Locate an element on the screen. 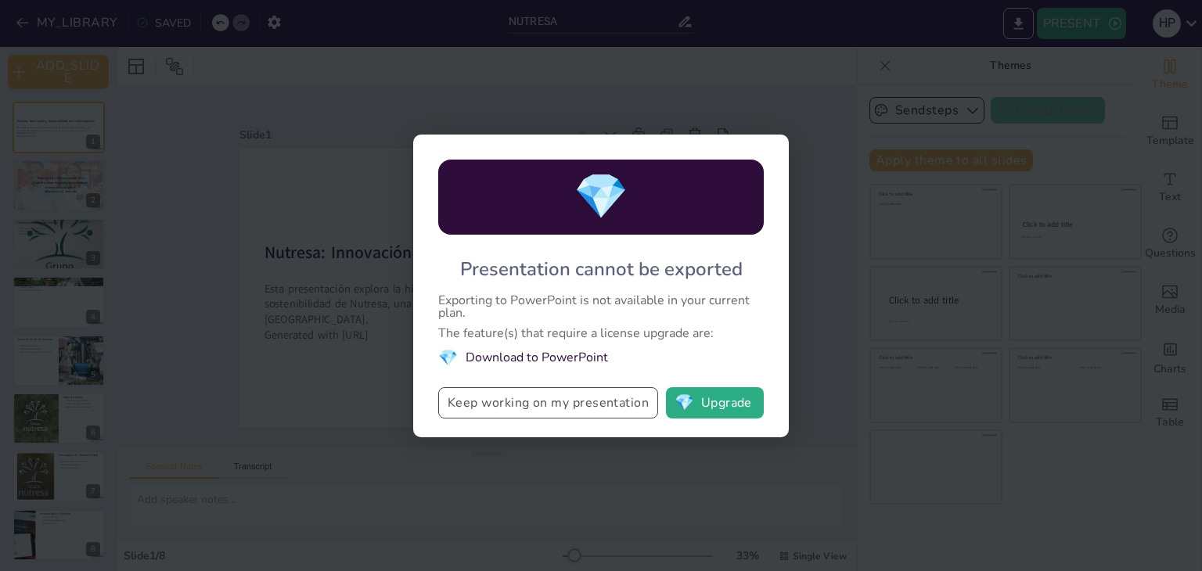 The image size is (1202, 571). li: Download to PowerPoint is located at coordinates (601, 358).